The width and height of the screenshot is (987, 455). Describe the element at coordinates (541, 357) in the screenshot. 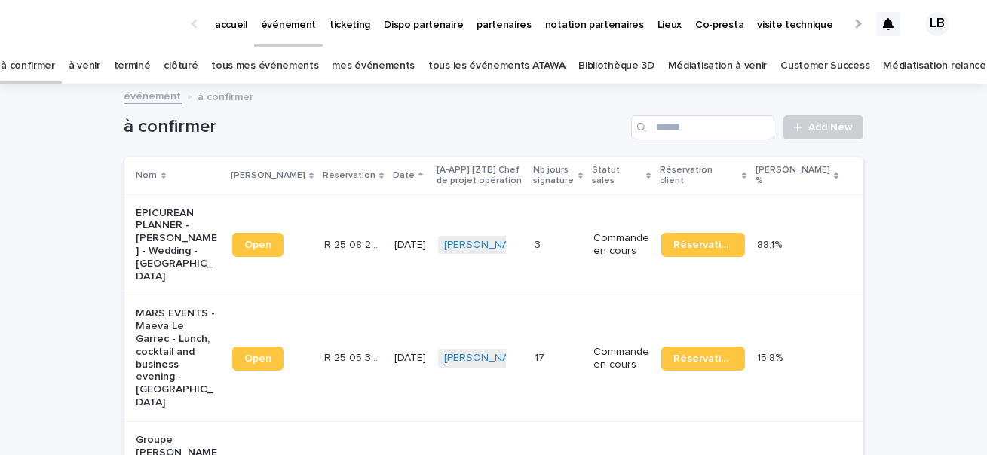

I see `p: 17` at that location.